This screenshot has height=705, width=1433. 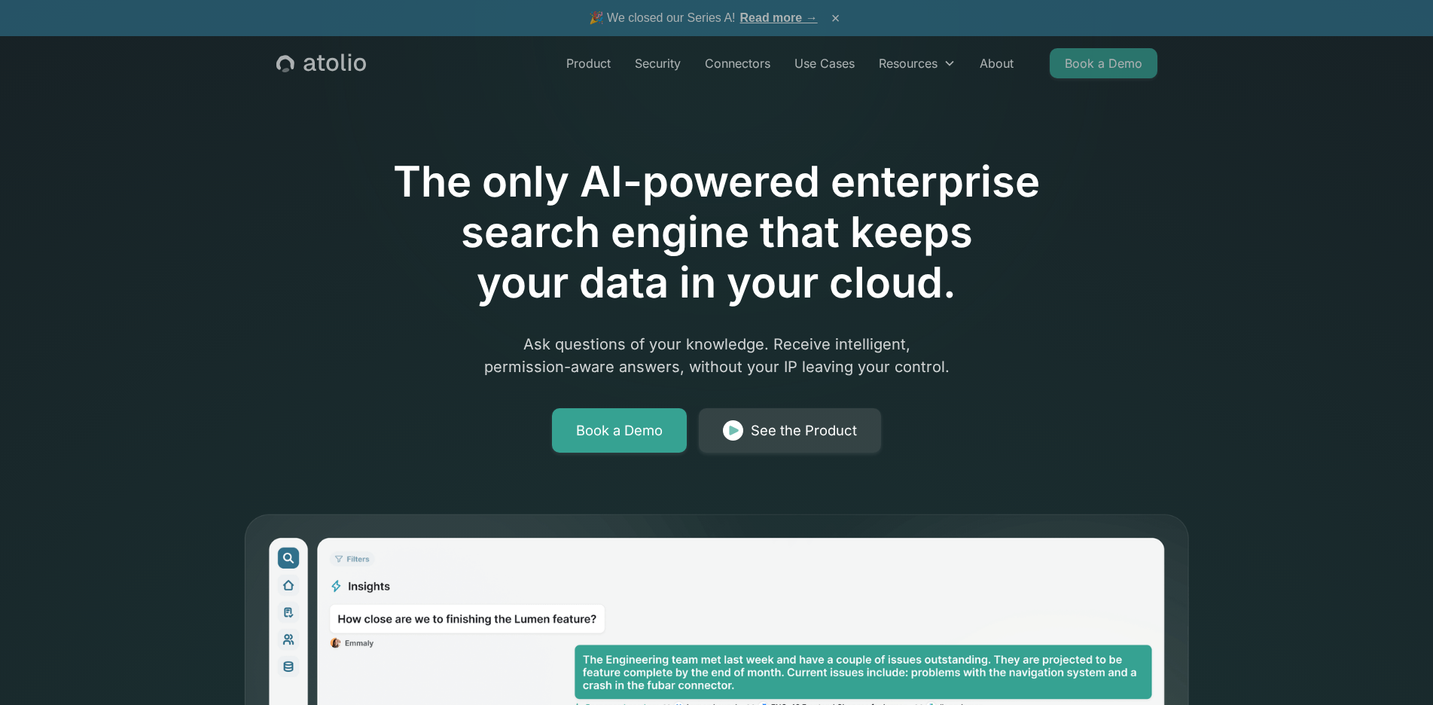 I want to click on div: See the Product, so click(x=804, y=431).